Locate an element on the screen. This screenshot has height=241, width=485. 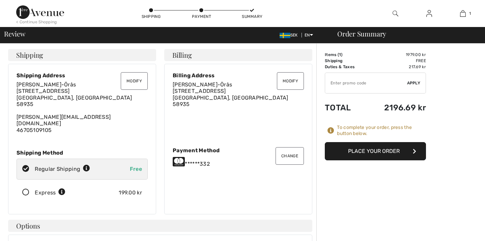
a: 1 is located at coordinates (462, 13).